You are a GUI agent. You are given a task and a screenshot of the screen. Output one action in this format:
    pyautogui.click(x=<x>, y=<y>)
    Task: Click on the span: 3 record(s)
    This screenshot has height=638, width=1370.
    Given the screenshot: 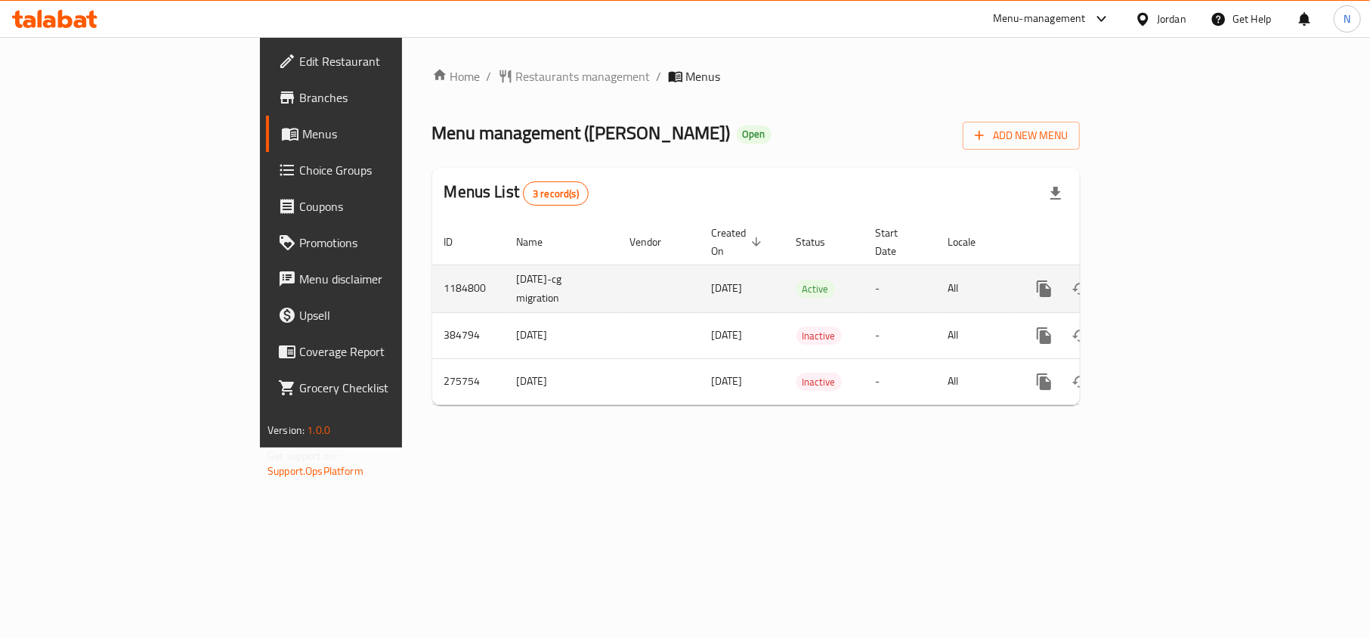 What is the action you would take?
    pyautogui.click(x=555, y=193)
    